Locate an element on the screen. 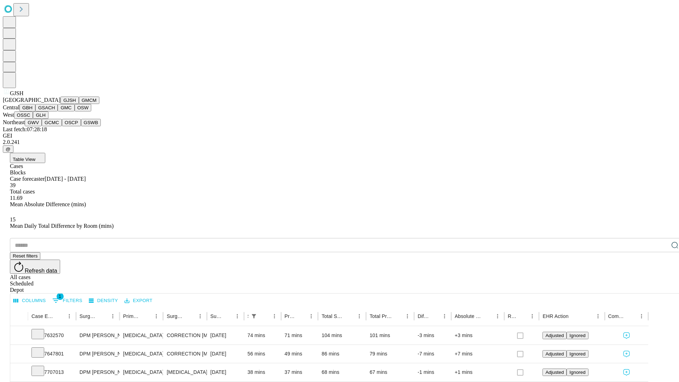 The image size is (679, 382). div: 7707013 is located at coordinates (52, 372).